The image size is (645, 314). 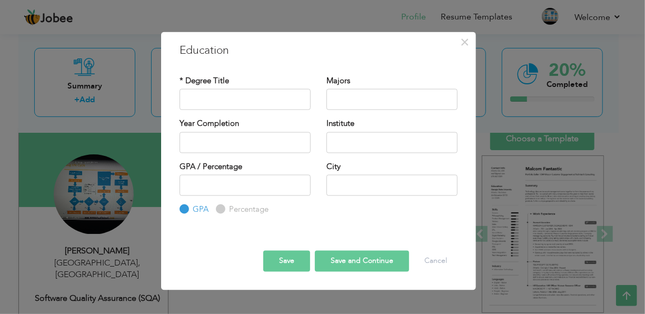 I want to click on label: Institute, so click(x=340, y=123).